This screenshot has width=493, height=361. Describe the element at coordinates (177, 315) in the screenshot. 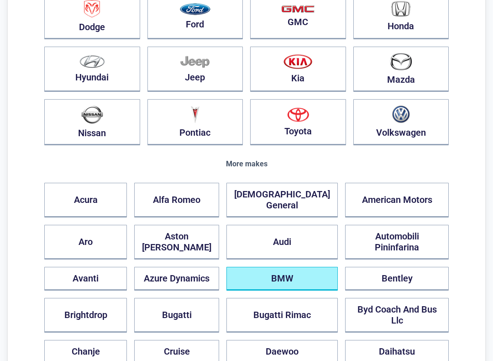

I see `button: Bugatti` at that location.